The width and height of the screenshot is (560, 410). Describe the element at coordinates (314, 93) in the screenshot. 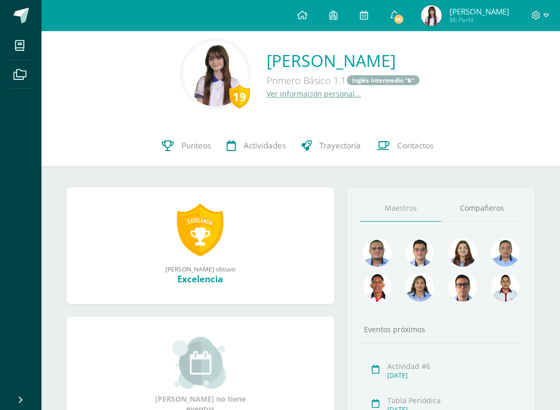

I see `a: Ver información personal...` at that location.